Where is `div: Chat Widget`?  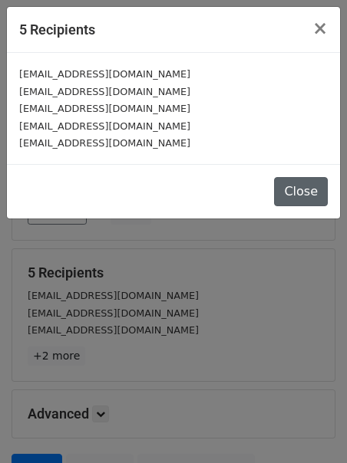
div: Chat Widget is located at coordinates (308, 427).